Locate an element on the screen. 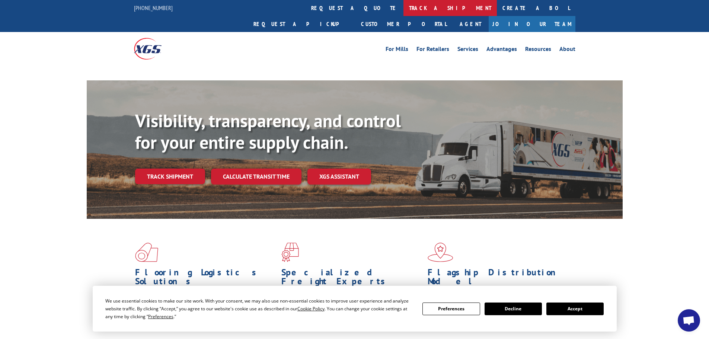  a: Calculate transit time is located at coordinates (256, 176).